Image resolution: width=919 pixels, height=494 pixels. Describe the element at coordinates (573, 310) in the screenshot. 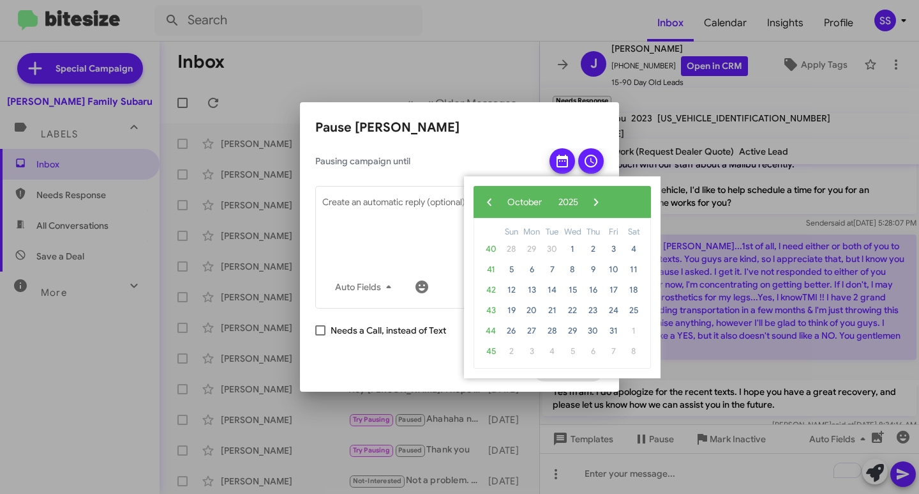

I see `span: 22` at that location.